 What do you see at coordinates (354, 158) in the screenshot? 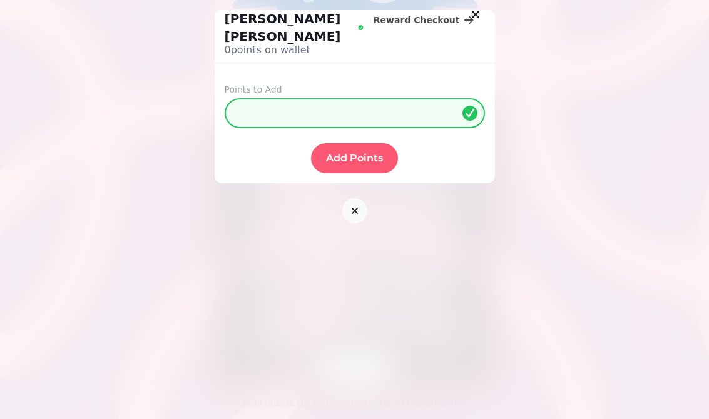
I see `button: Add Points` at bounding box center [354, 158].